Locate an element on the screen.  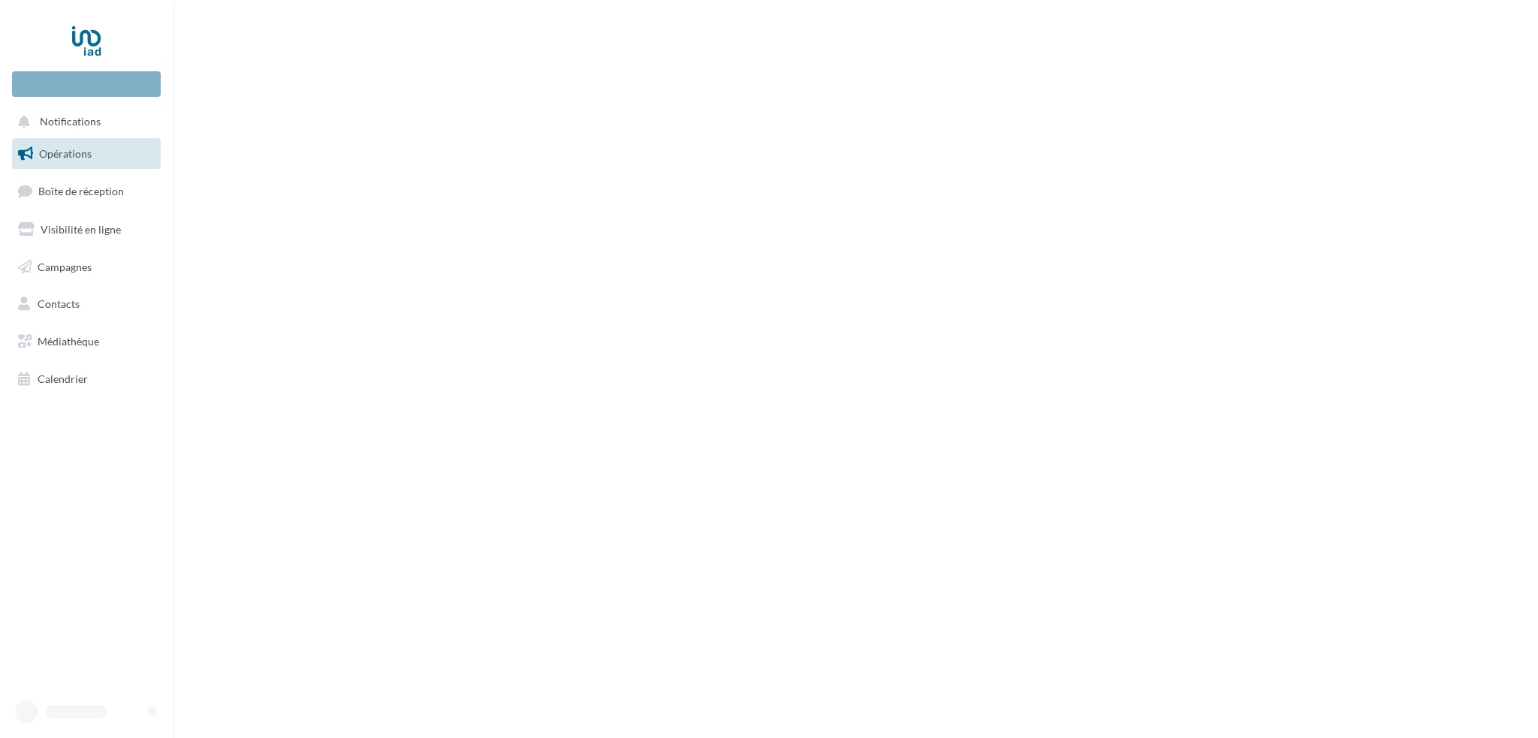
span: Opérations is located at coordinates (65, 153).